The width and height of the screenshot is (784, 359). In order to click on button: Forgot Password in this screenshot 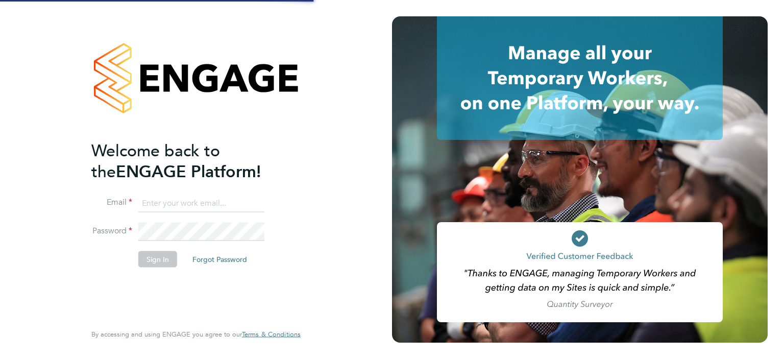, I will do `click(219, 259)`.